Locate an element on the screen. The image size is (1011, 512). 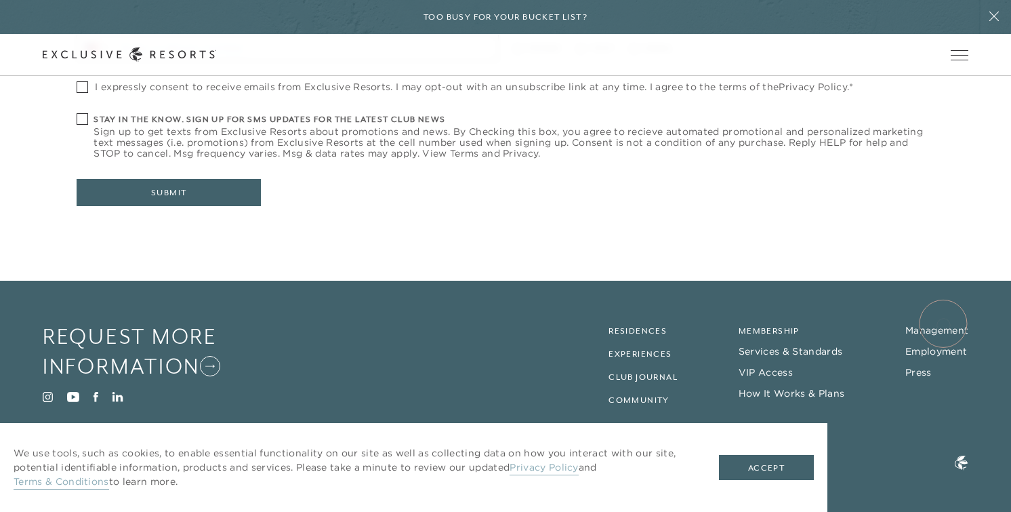
button: Submit is located at coordinates (169, 192).